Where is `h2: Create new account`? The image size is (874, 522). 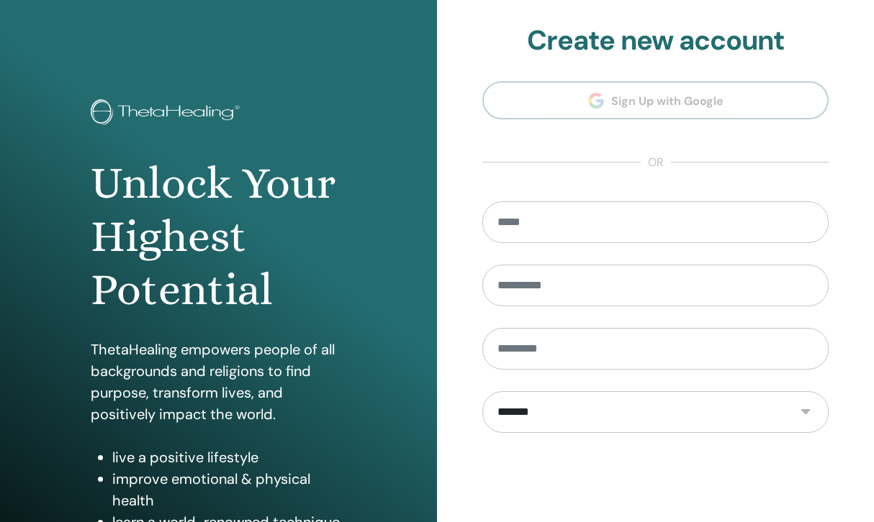 h2: Create new account is located at coordinates (655, 41).